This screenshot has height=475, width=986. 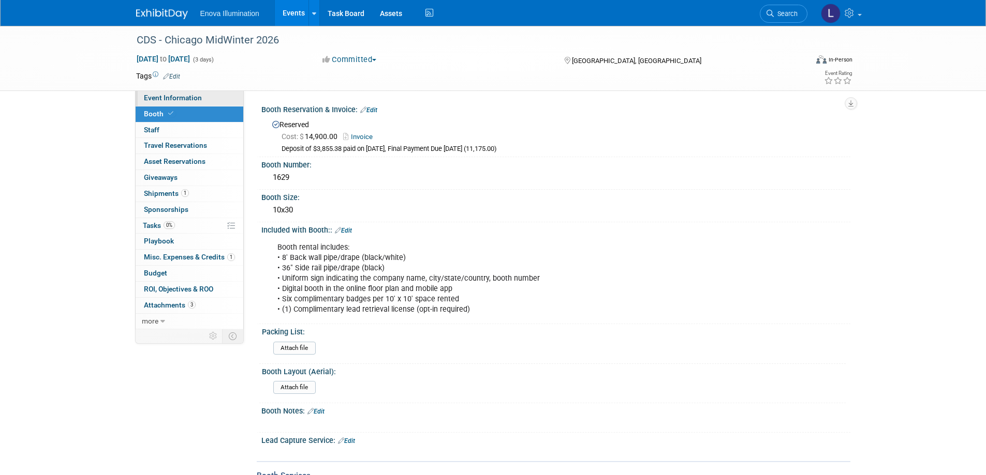 What do you see at coordinates (189, 210) in the screenshot?
I see `a: Sponsorships` at bounding box center [189, 210].